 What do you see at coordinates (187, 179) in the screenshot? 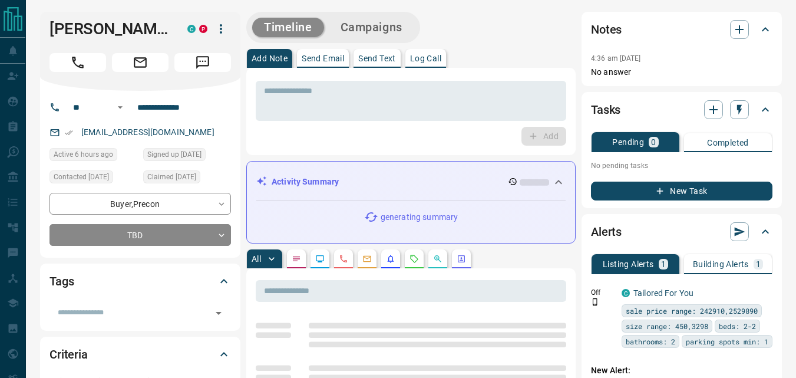
I see `div: Tue Aug 26 2025` at bounding box center [187, 179].